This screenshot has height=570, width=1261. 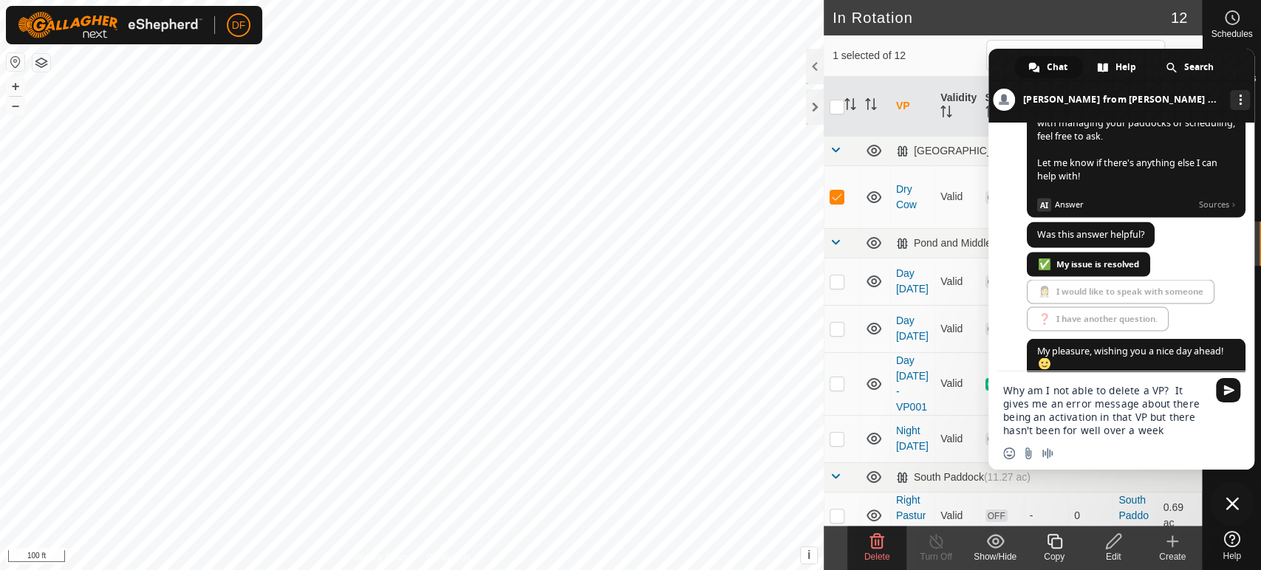 What do you see at coordinates (1009, 454) in the screenshot?
I see `span: Insert an emoji` at bounding box center [1009, 454].